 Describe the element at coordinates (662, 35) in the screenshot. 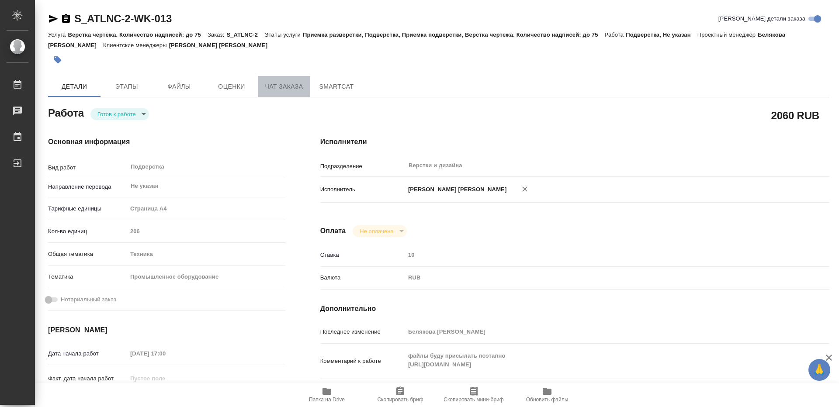

I see `p: Подверстка, Не указан` at that location.